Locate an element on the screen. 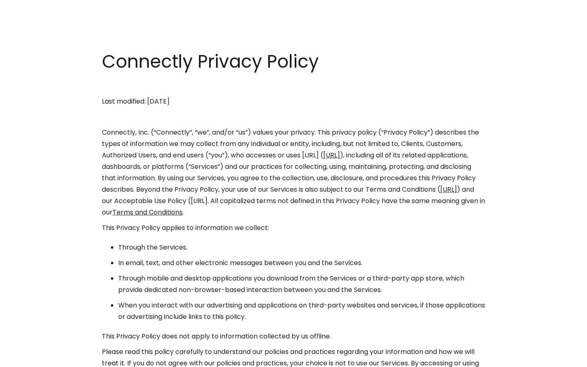  li: Through the Services. is located at coordinates (302, 247).